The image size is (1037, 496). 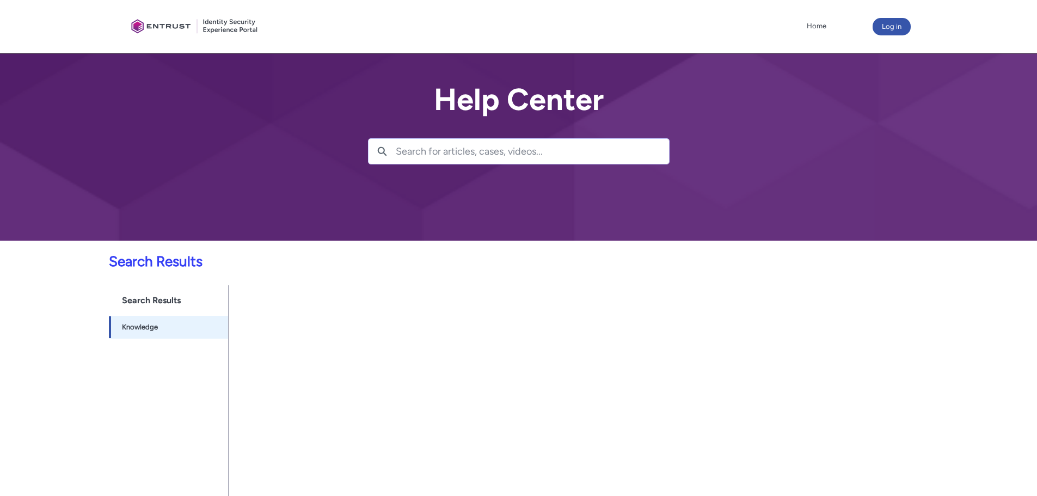 I want to click on h1: Search Results, so click(x=168, y=300).